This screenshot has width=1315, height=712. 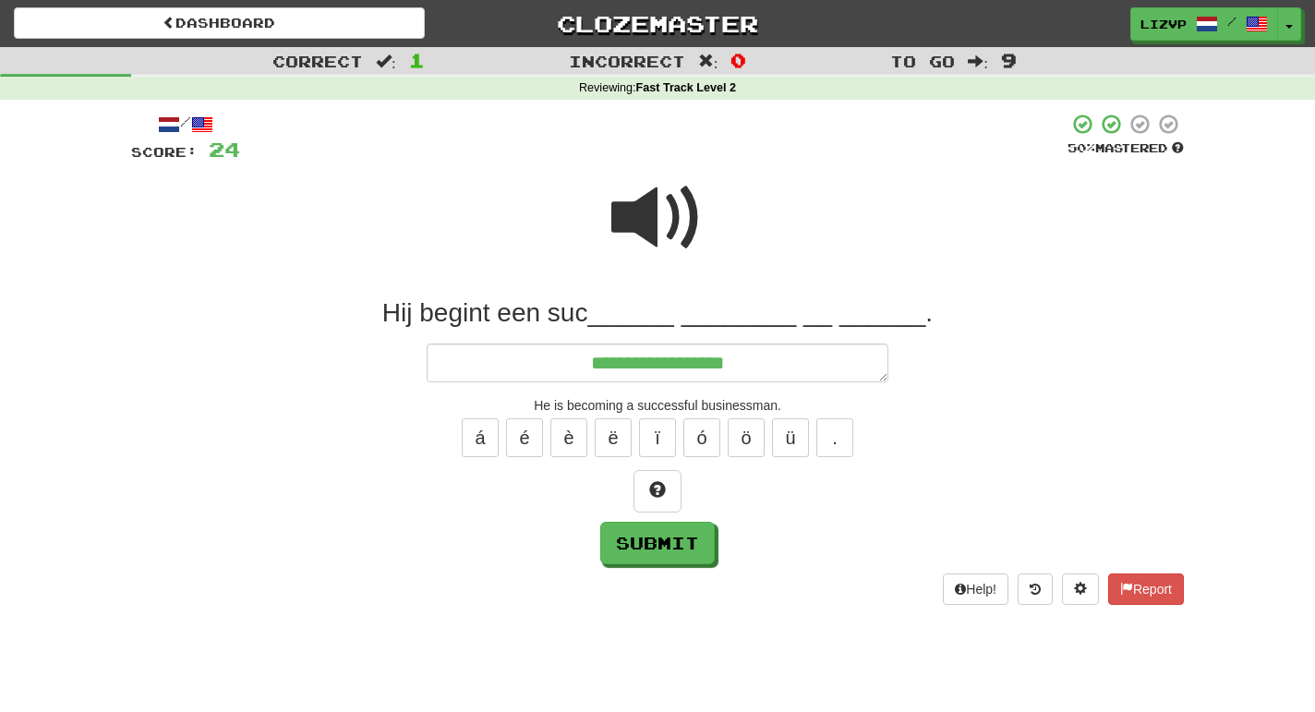 I want to click on strong: Fast Track Level 2, so click(x=686, y=88).